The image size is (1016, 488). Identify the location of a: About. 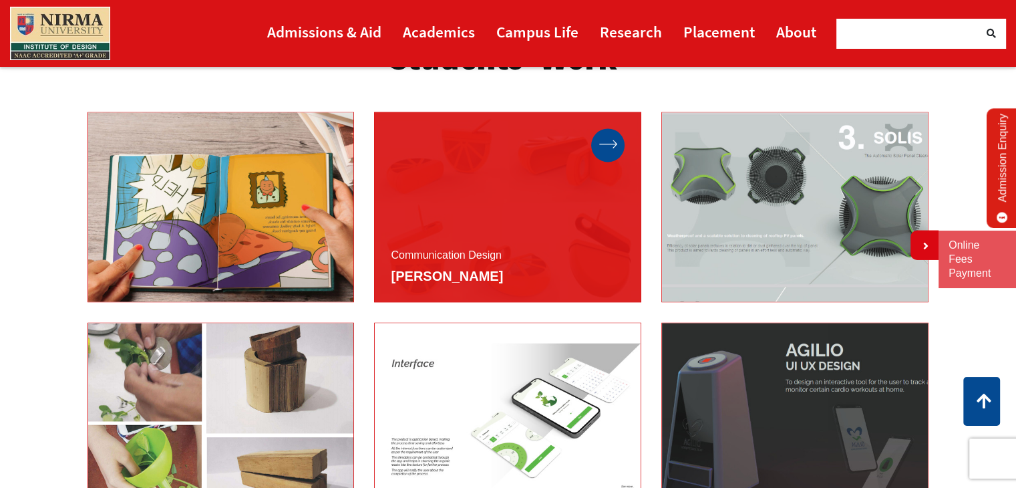
(796, 31).